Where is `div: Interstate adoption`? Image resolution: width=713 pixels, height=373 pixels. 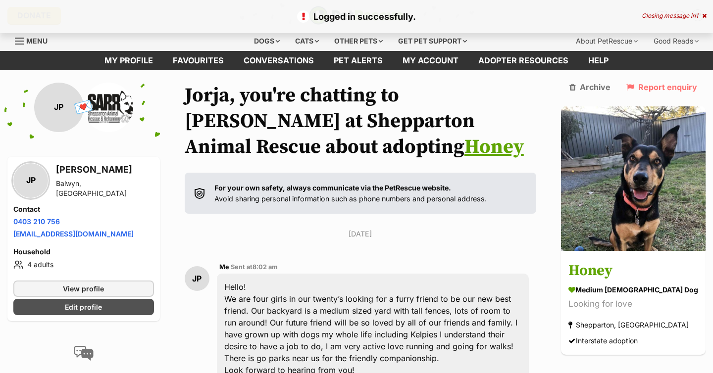
div: Interstate adoption is located at coordinates (603, 340).